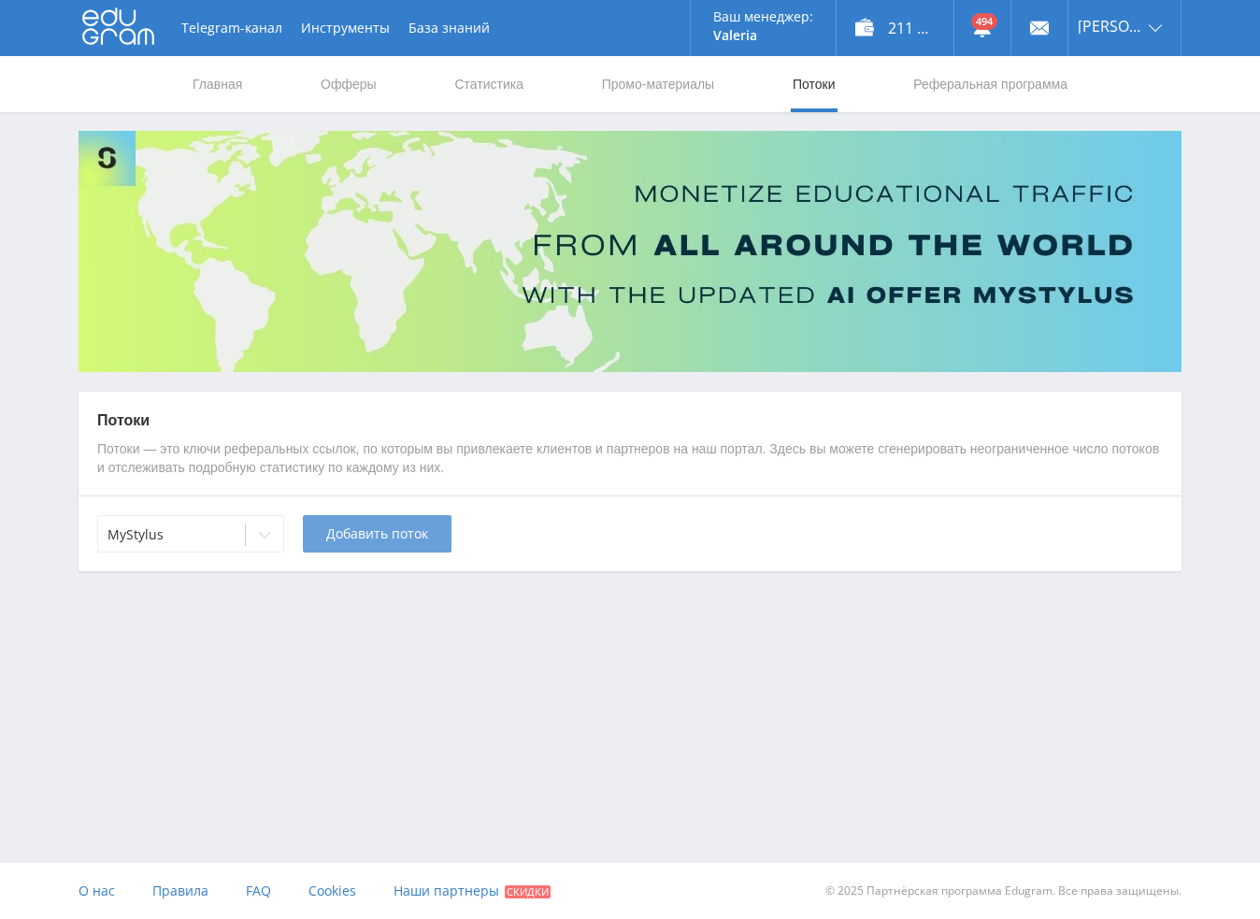 Image resolution: width=1260 pixels, height=919 pixels. What do you see at coordinates (814, 84) in the screenshot?
I see `a: Потоки` at bounding box center [814, 84].